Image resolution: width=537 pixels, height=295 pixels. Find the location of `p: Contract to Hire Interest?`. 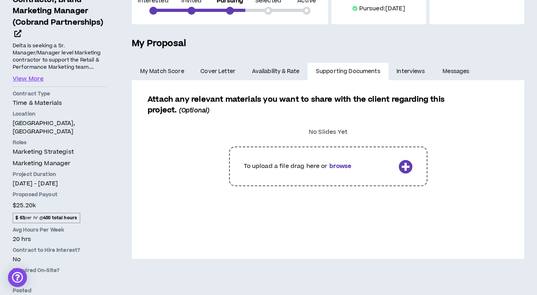

p: Contract to Hire Interest? is located at coordinates (60, 250).